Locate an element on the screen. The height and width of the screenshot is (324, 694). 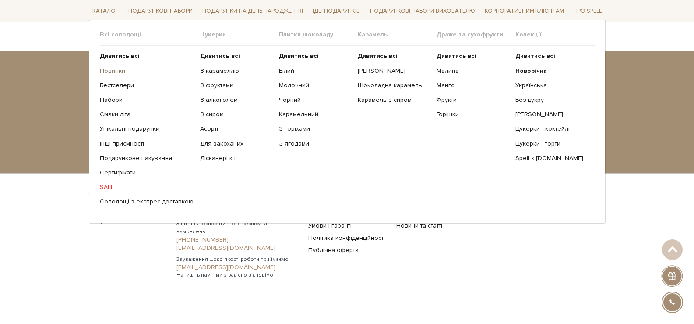
a: SALE is located at coordinates (147, 187).